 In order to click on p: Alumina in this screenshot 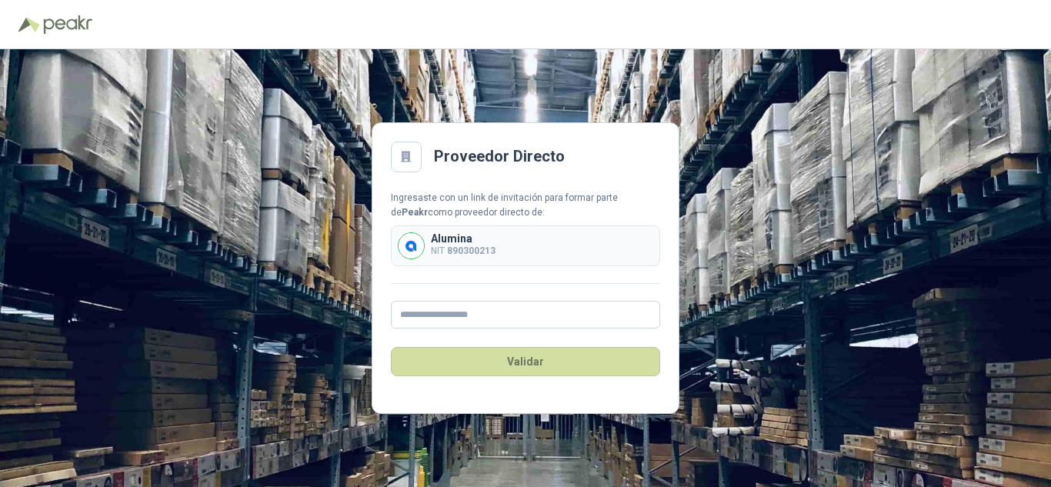, I will do `click(463, 239)`.